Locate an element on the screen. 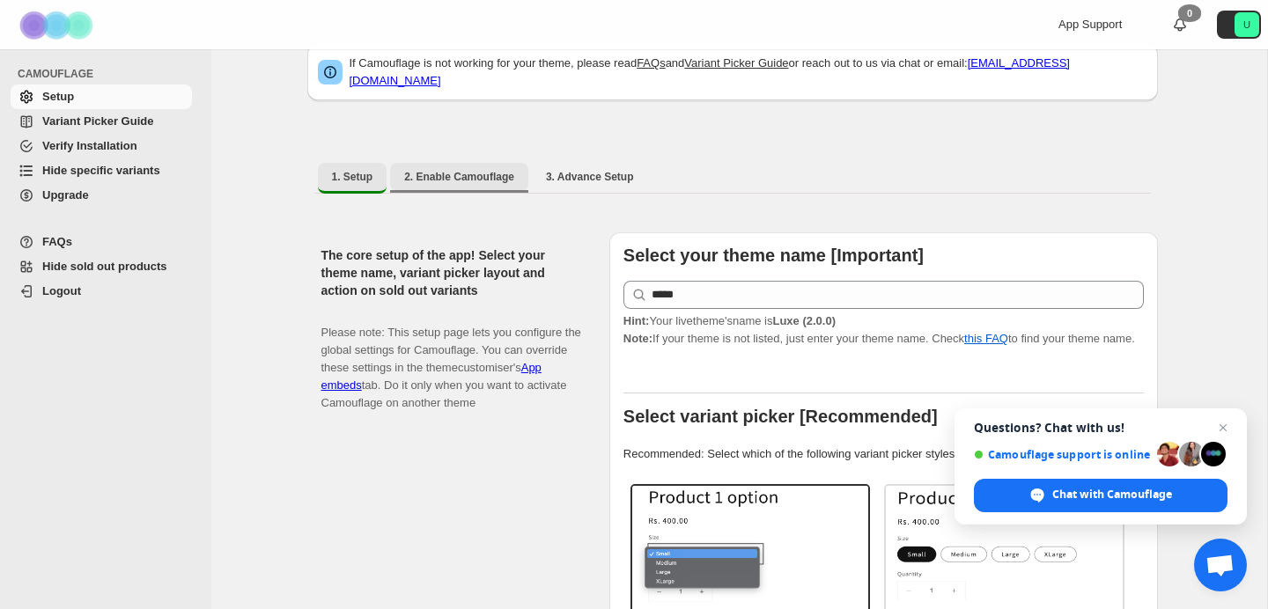 The width and height of the screenshot is (1268, 609). b: Select your theme name [Important] is located at coordinates (773, 255).